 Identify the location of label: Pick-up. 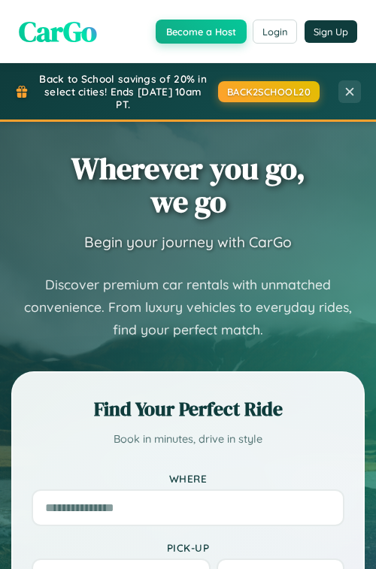
(188, 547).